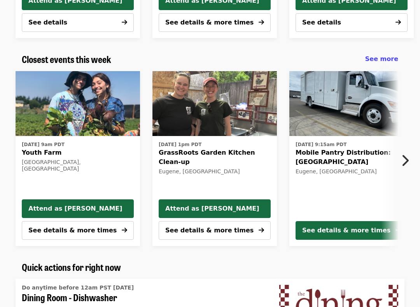  What do you see at coordinates (215, 104) in the screenshot?
I see `a: GrassRoots Garden Kitchen Clean-up` at bounding box center [215, 104].